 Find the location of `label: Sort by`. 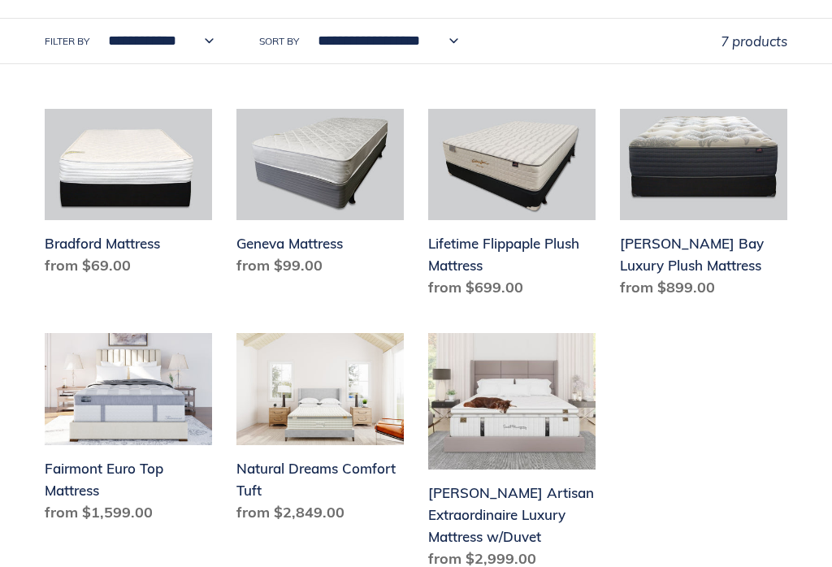

label: Sort by is located at coordinates (279, 41).